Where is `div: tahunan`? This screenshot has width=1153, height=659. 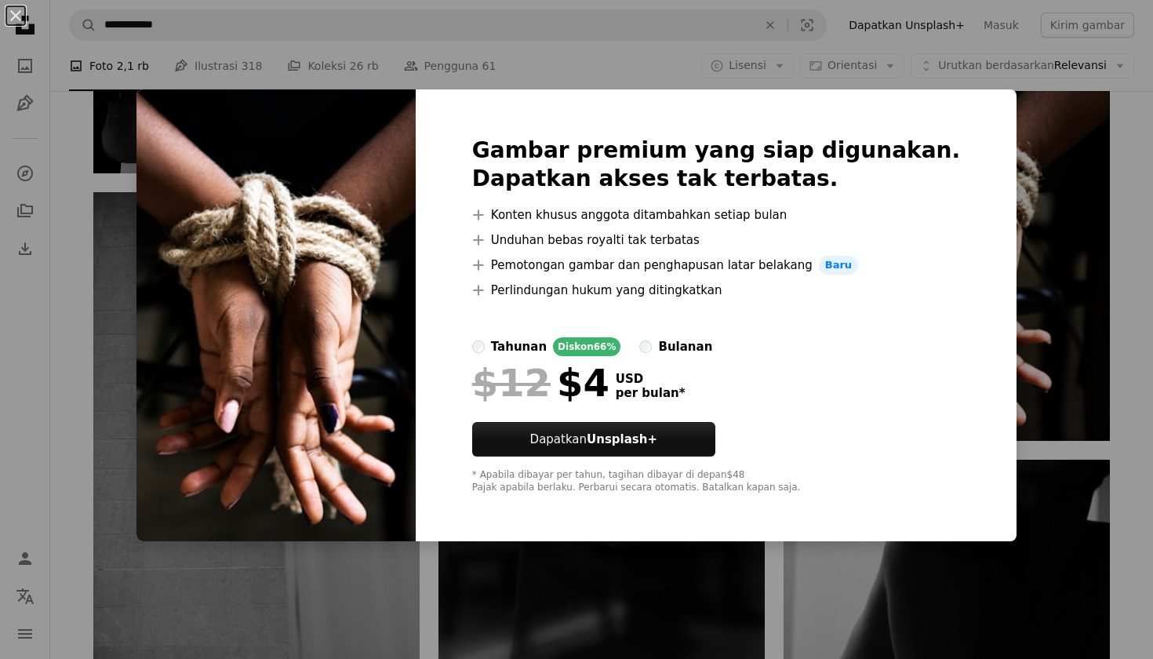
div: tahunan is located at coordinates (519, 347).